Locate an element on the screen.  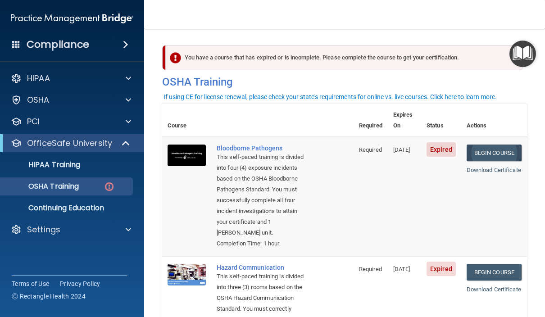
th: Status is located at coordinates (441, 120).